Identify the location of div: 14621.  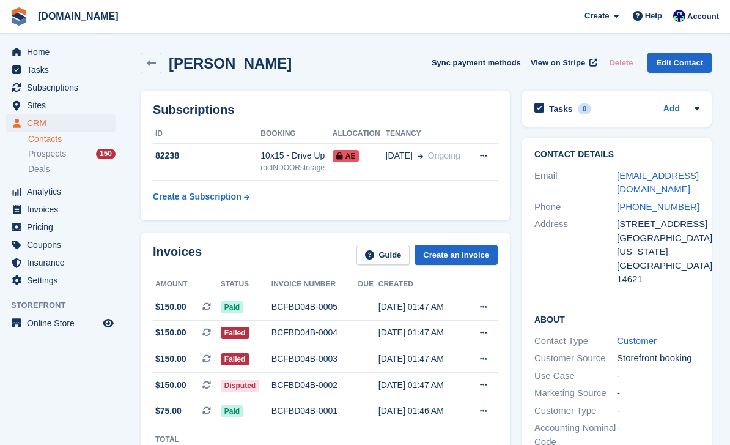
(658, 279).